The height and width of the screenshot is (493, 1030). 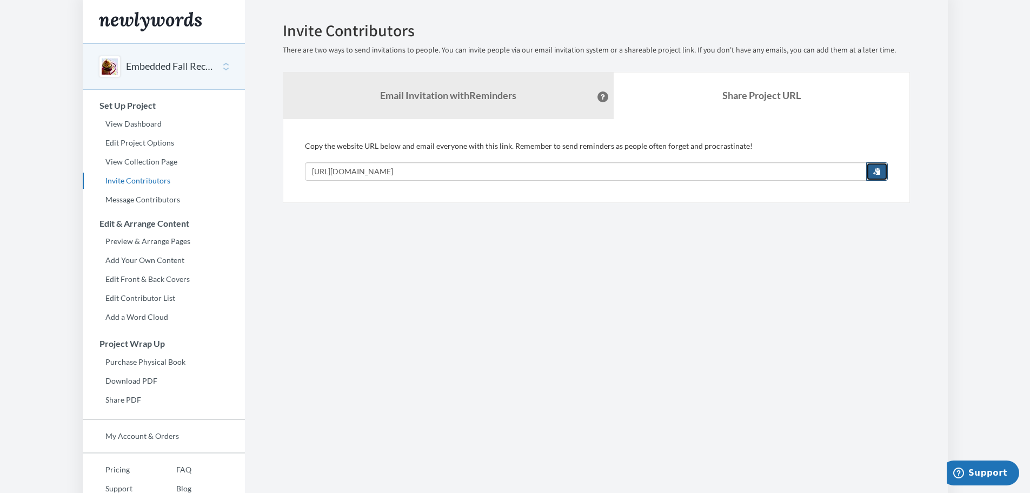 What do you see at coordinates (164, 181) in the screenshot?
I see `a: Invite Contributors` at bounding box center [164, 181].